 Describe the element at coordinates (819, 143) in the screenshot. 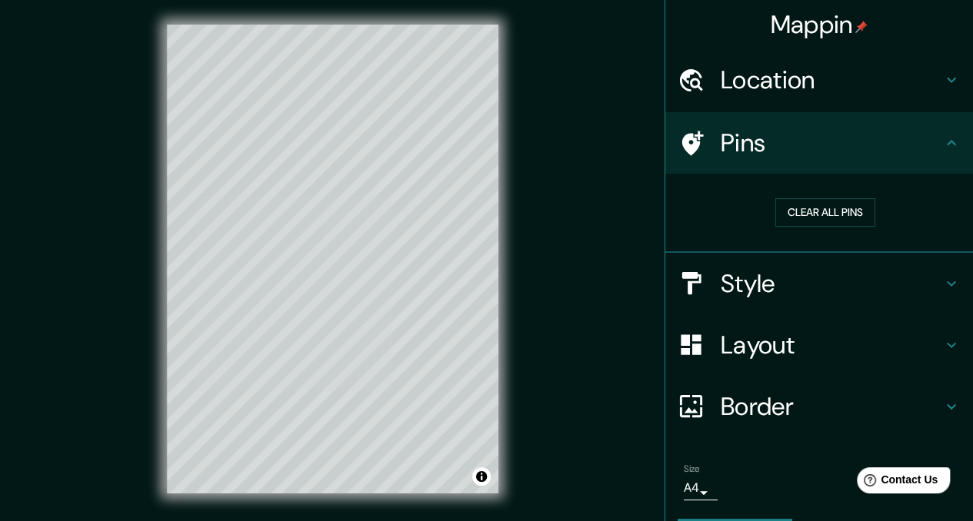

I see `div: Pins` at that location.